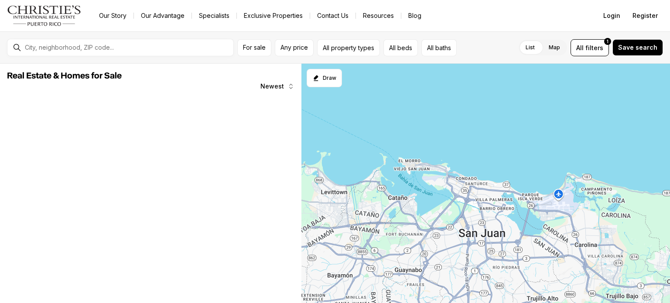  I want to click on a: Resources, so click(378, 16).